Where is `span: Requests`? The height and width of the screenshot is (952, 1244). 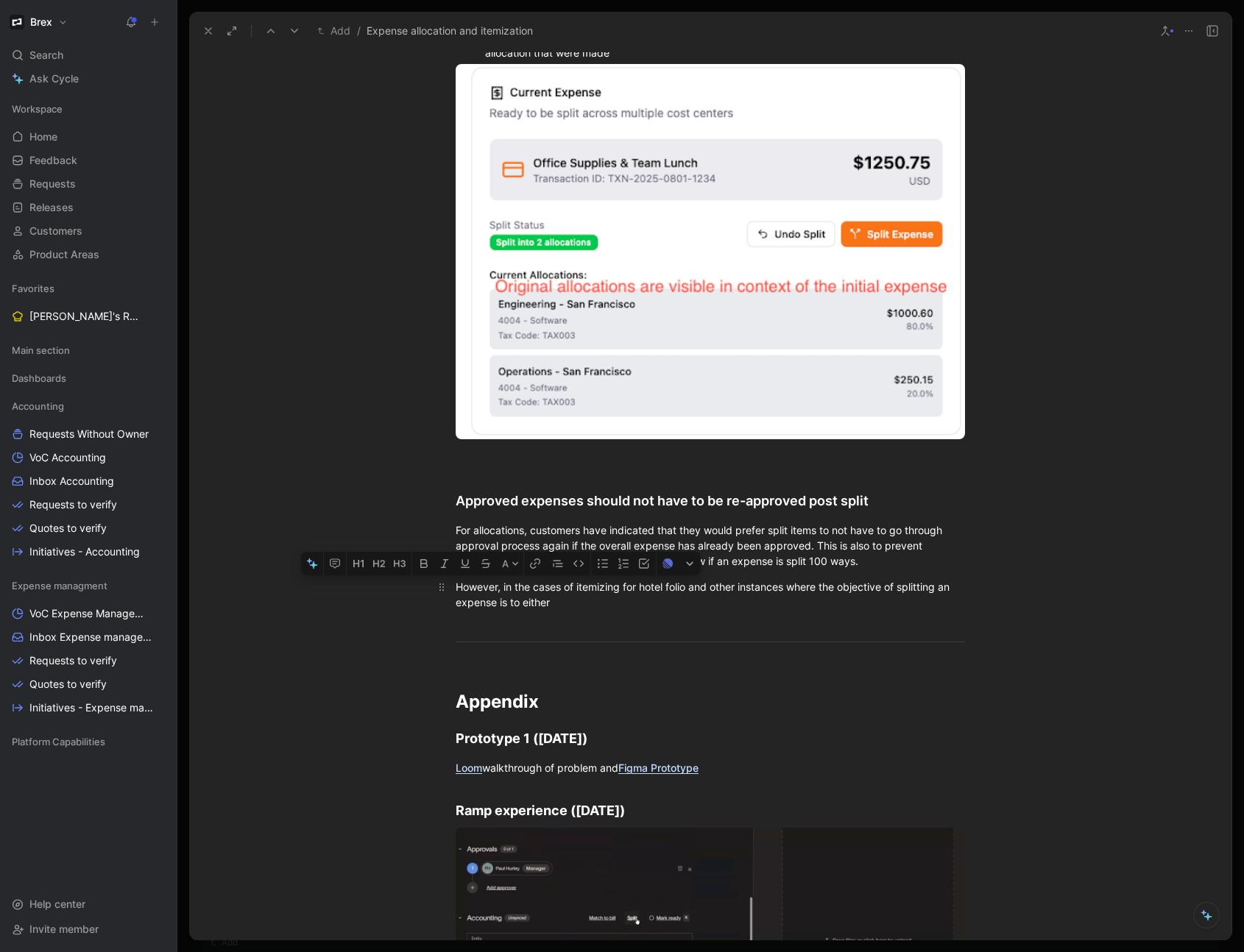
span: Requests is located at coordinates (52, 184).